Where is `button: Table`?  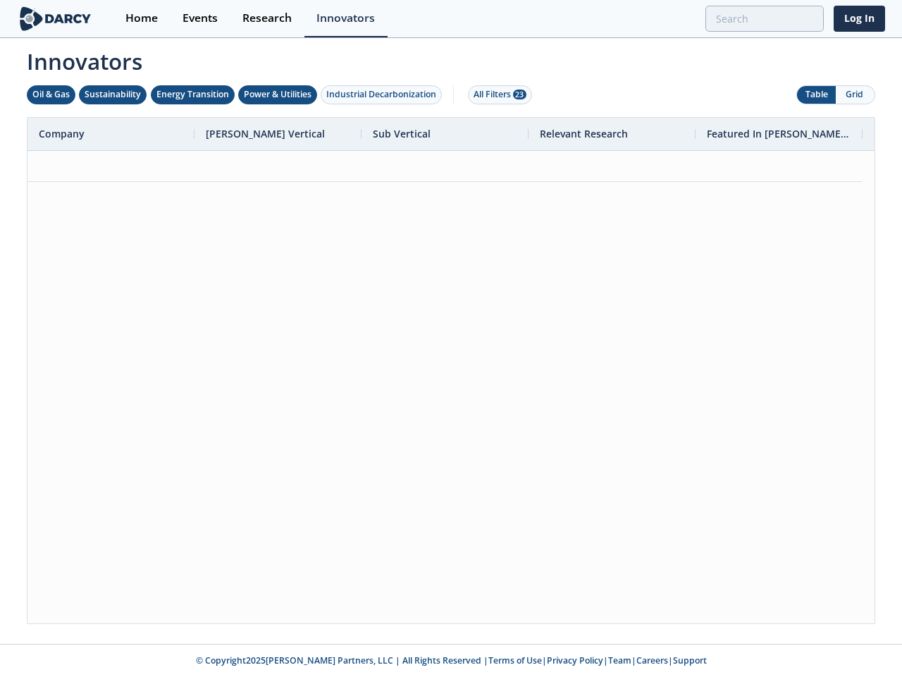
button: Table is located at coordinates (816, 94).